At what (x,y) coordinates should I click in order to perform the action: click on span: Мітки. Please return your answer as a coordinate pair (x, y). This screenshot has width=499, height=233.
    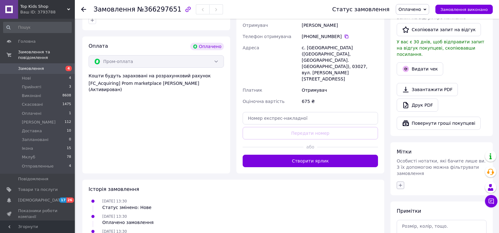
    Looking at the image, I should click on (404, 151).